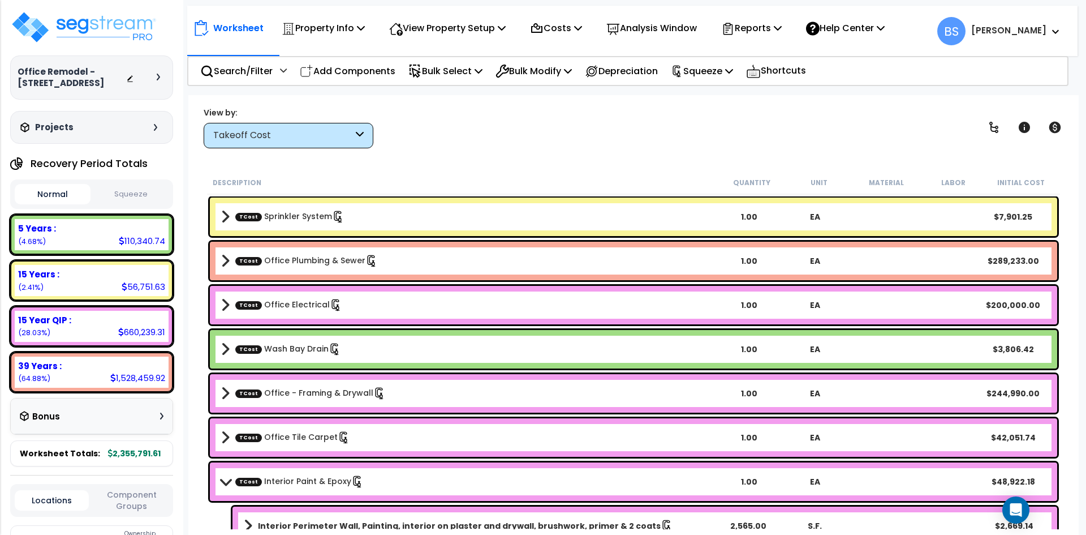 Image resolution: width=1086 pixels, height=535 pixels. What do you see at coordinates (1013, 261) in the screenshot?
I see `div: $289,233.00` at bounding box center [1013, 261].